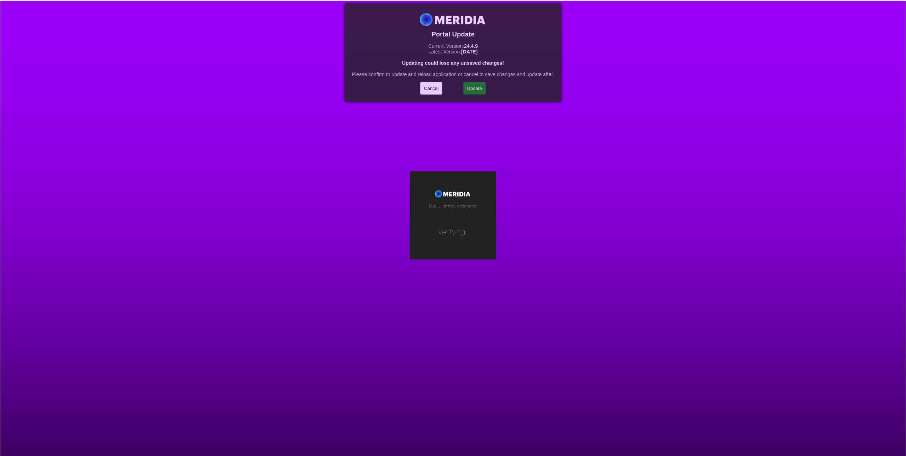 This screenshot has height=456, width=906. What do you see at coordinates (431, 88) in the screenshot?
I see `button: Cancel` at bounding box center [431, 88].